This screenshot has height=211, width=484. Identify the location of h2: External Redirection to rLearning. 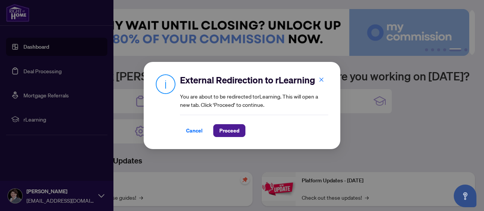
(254, 80).